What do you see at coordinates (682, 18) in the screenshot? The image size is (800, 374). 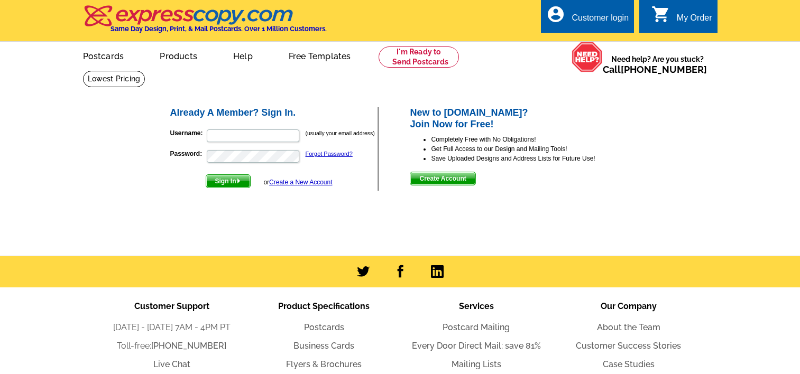 I see `a: shopping_cart My Order` at bounding box center [682, 18].